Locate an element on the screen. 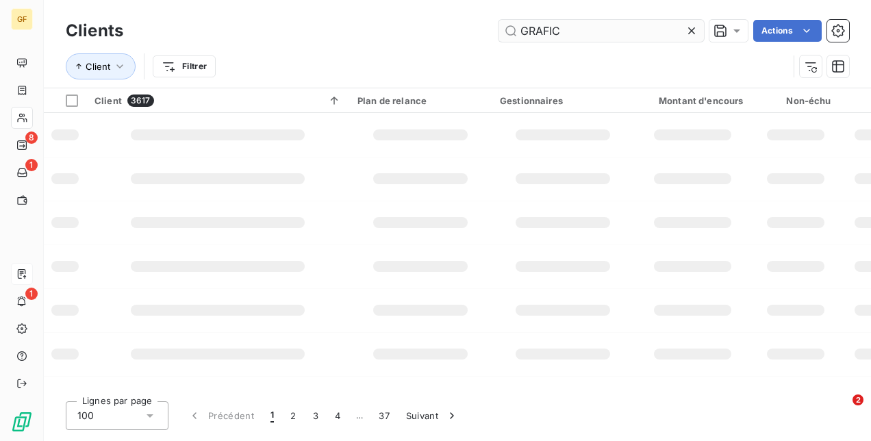 This screenshot has width=871, height=441. div: Non-échu is located at coordinates (795, 101).